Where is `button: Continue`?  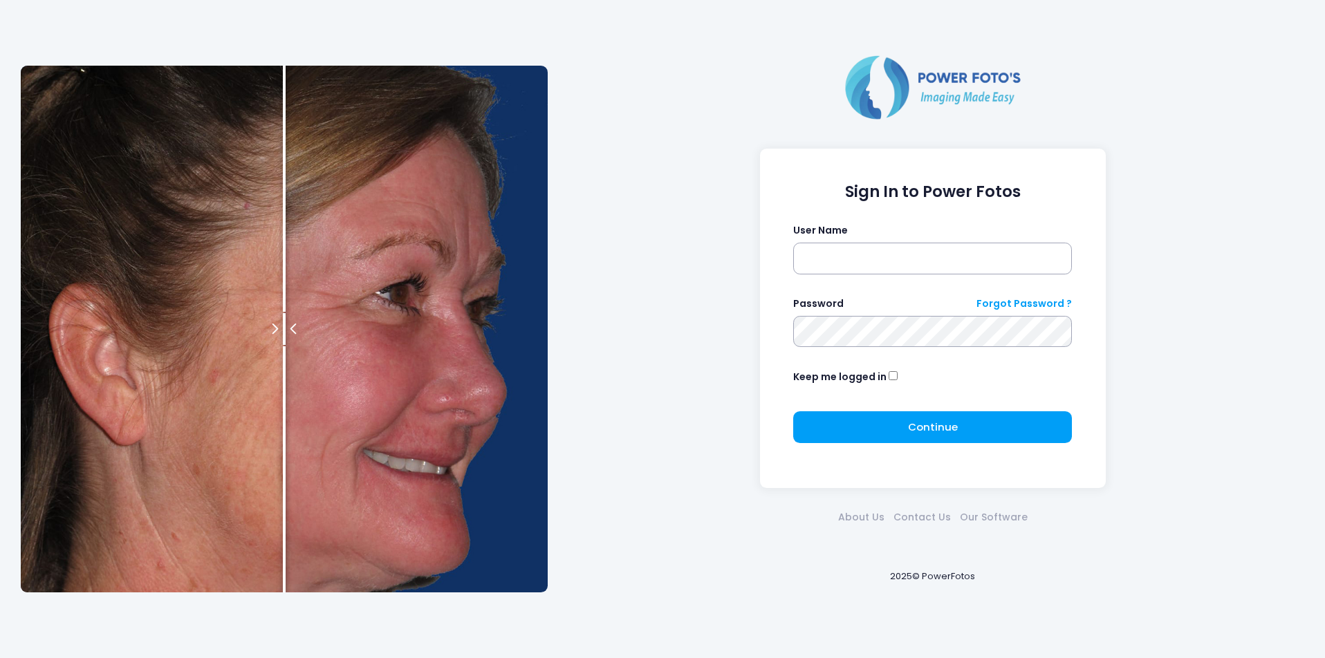
button: Continue is located at coordinates (932, 427).